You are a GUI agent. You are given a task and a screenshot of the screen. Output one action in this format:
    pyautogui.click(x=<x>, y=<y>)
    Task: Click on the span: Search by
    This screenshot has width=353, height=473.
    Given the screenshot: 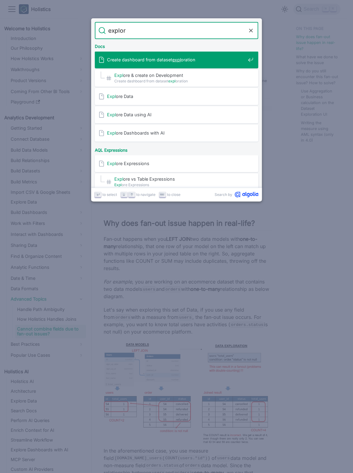 What is the action you would take?
    pyautogui.click(x=224, y=194)
    